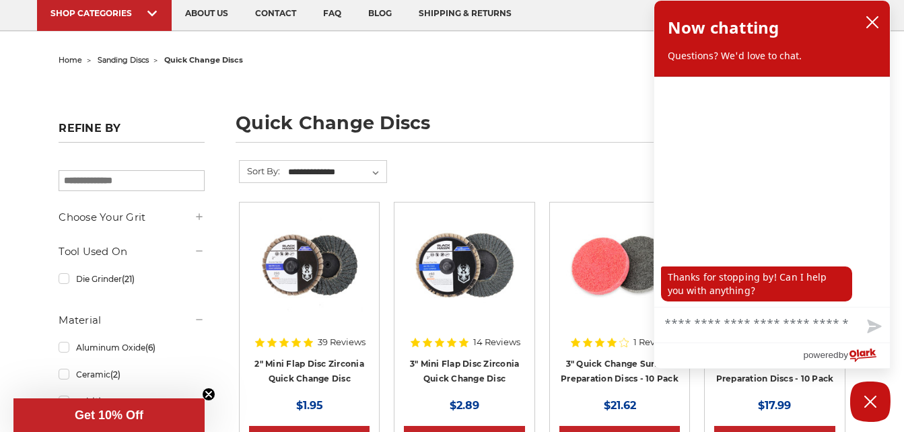 Image resolution: width=904 pixels, height=432 pixels. I want to click on span: quick change discs, so click(203, 60).